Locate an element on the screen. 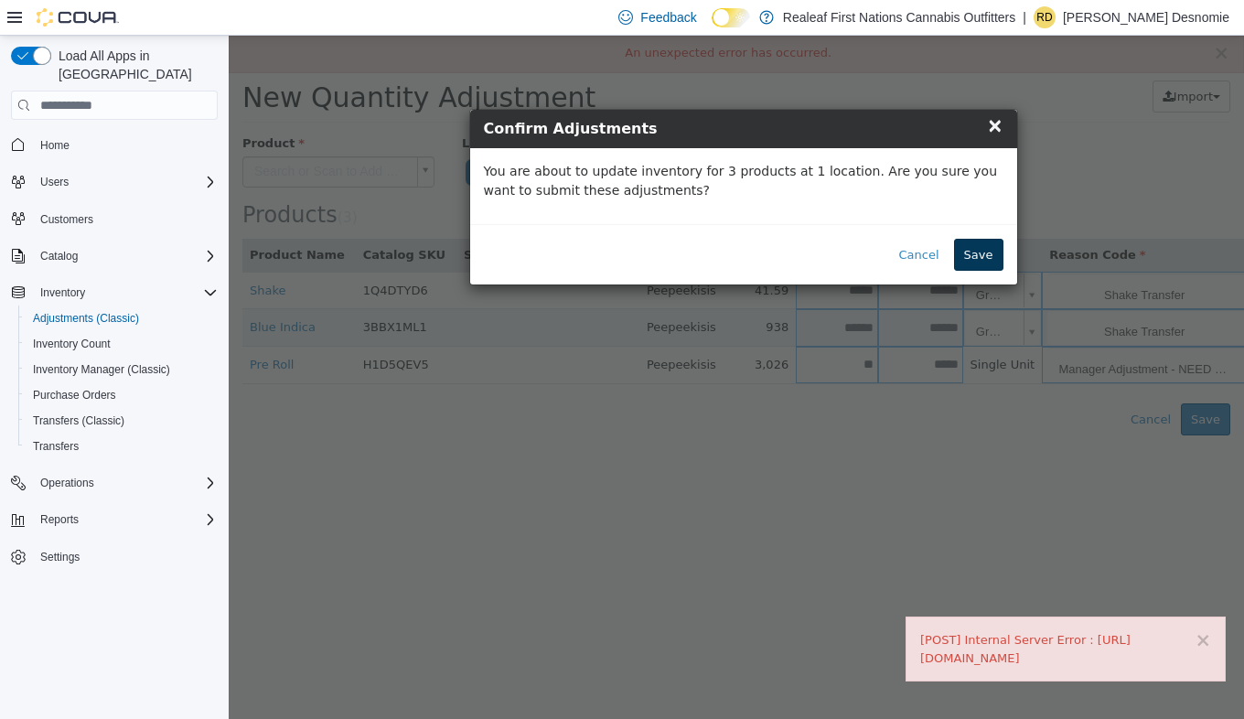  div: Robert Desnomie is located at coordinates (1045, 17).